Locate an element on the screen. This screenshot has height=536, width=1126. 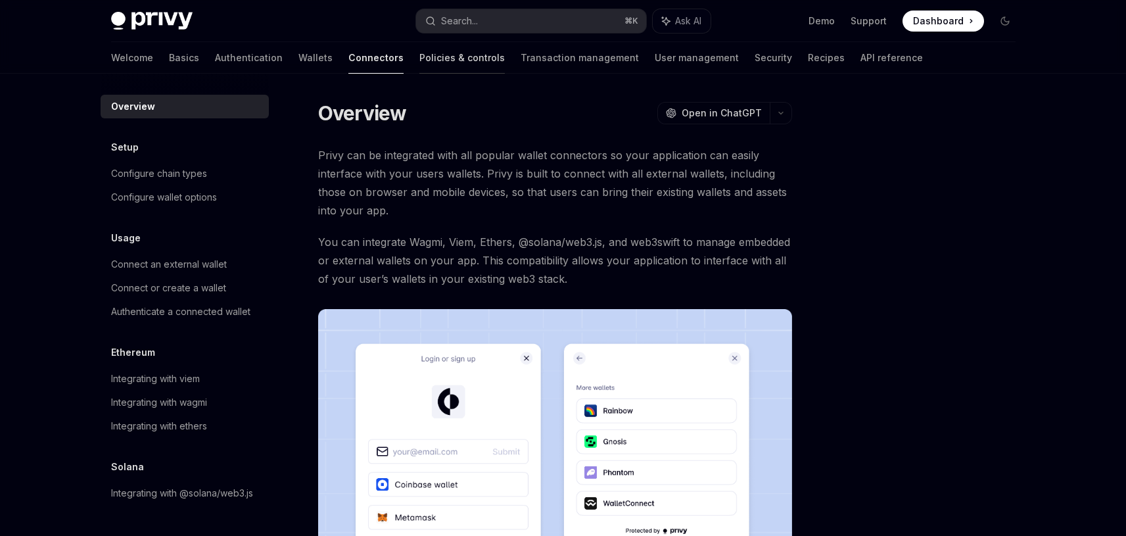
a: Integrating with @solana/web3.js is located at coordinates (185, 493).